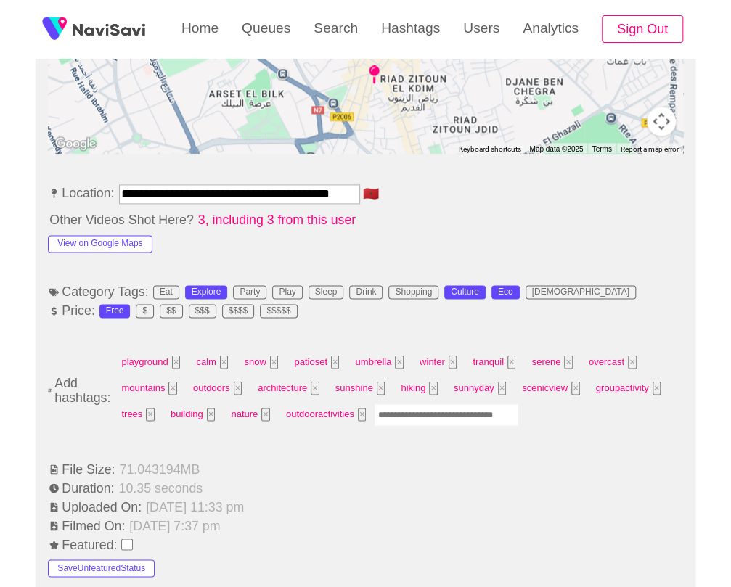 This screenshot has width=731, height=587. What do you see at coordinates (315, 388) in the screenshot?
I see `button: Tag at index 11 with value 2391 focussed. Press backspace to remove` at bounding box center [315, 388].